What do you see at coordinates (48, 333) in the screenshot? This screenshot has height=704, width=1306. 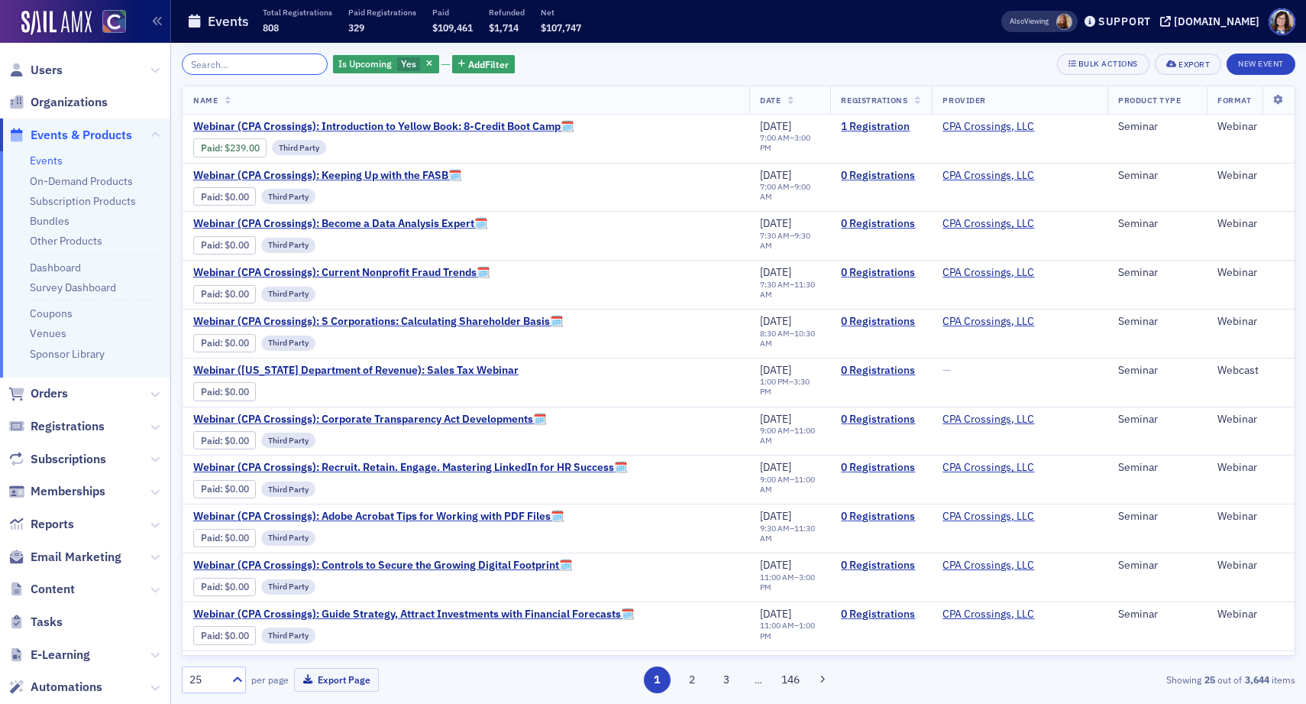 I see `a: Venues` at bounding box center [48, 333].